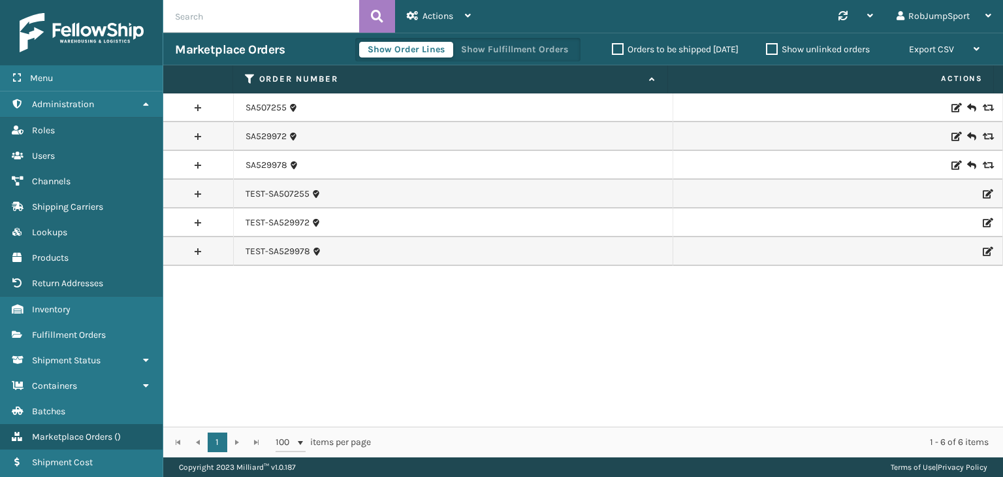 The image size is (1003, 477). Describe the element at coordinates (285, 442) in the screenshot. I see `span: 100` at that location.